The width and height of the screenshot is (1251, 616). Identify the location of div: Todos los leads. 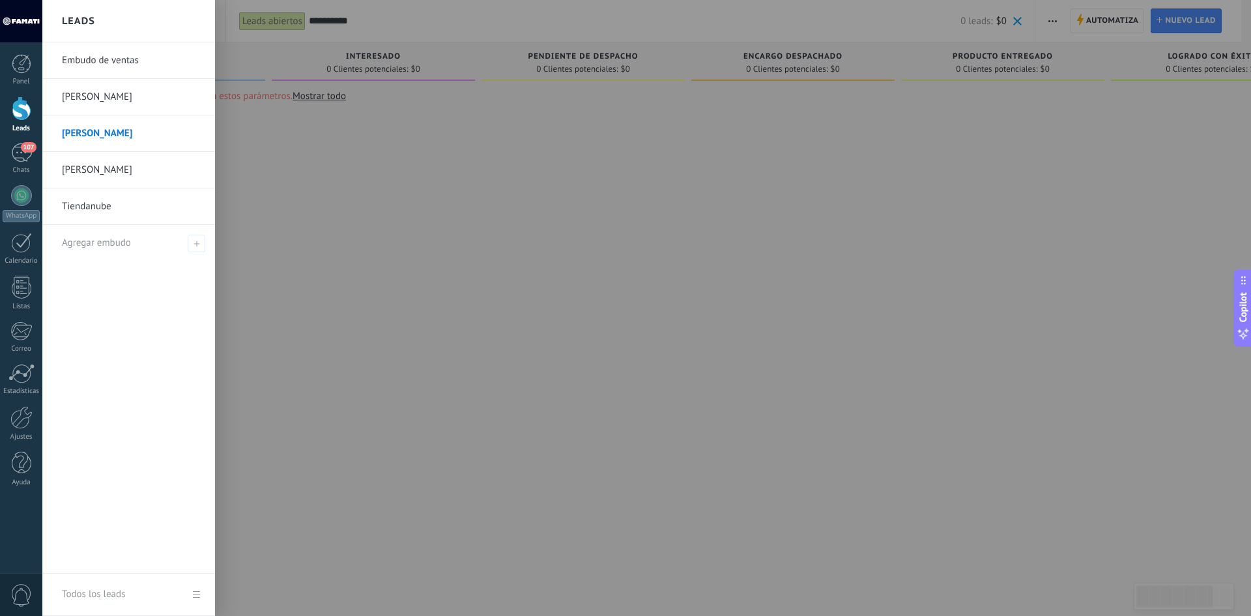
(93, 594).